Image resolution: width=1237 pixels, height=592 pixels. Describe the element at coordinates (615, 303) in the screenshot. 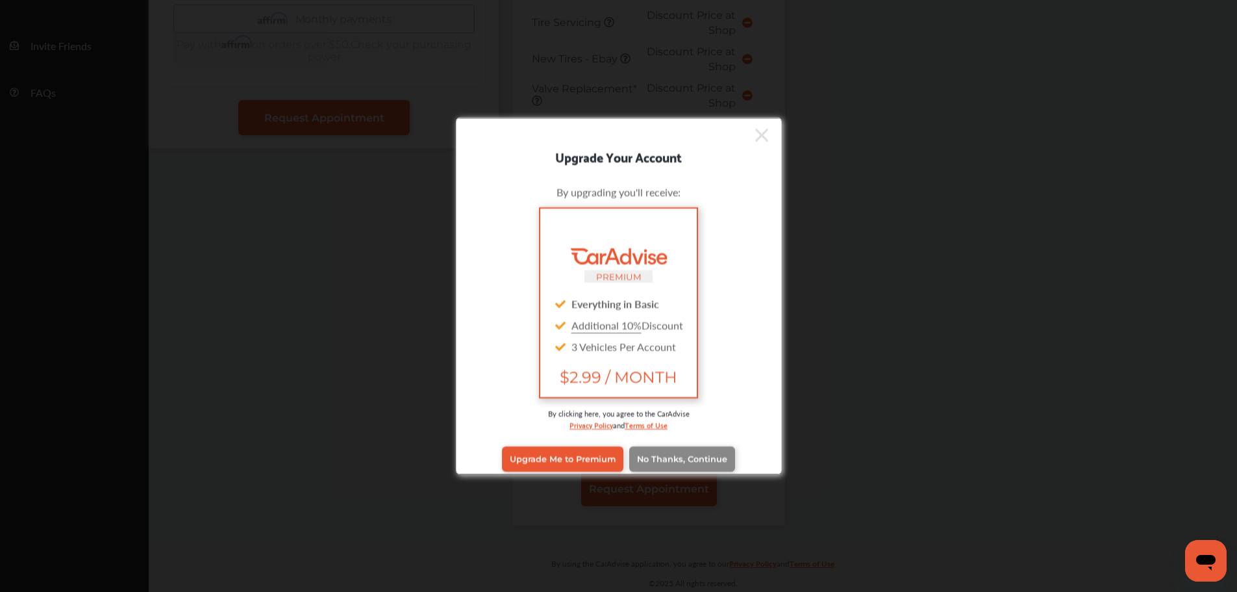

I see `strong: Everything in Basic` at that location.